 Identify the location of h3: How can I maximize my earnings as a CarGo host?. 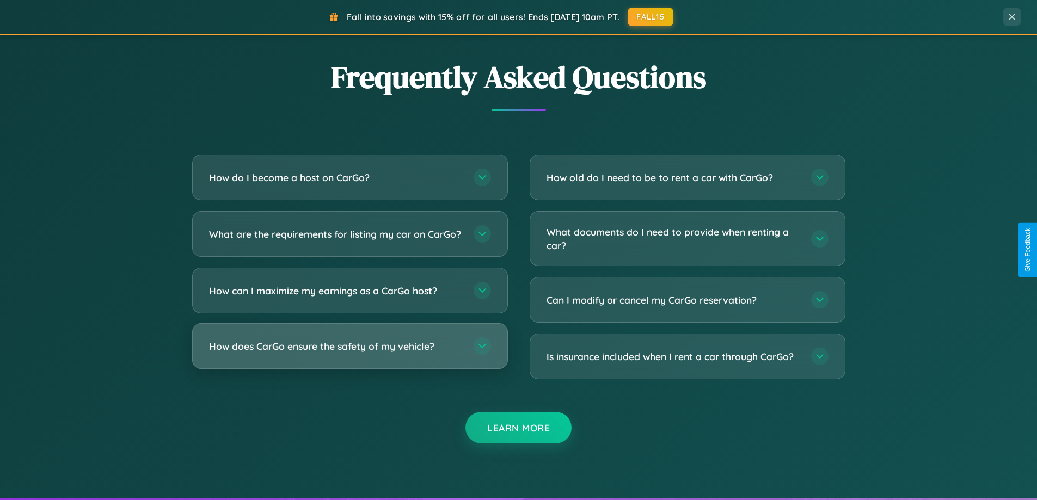
(336, 291).